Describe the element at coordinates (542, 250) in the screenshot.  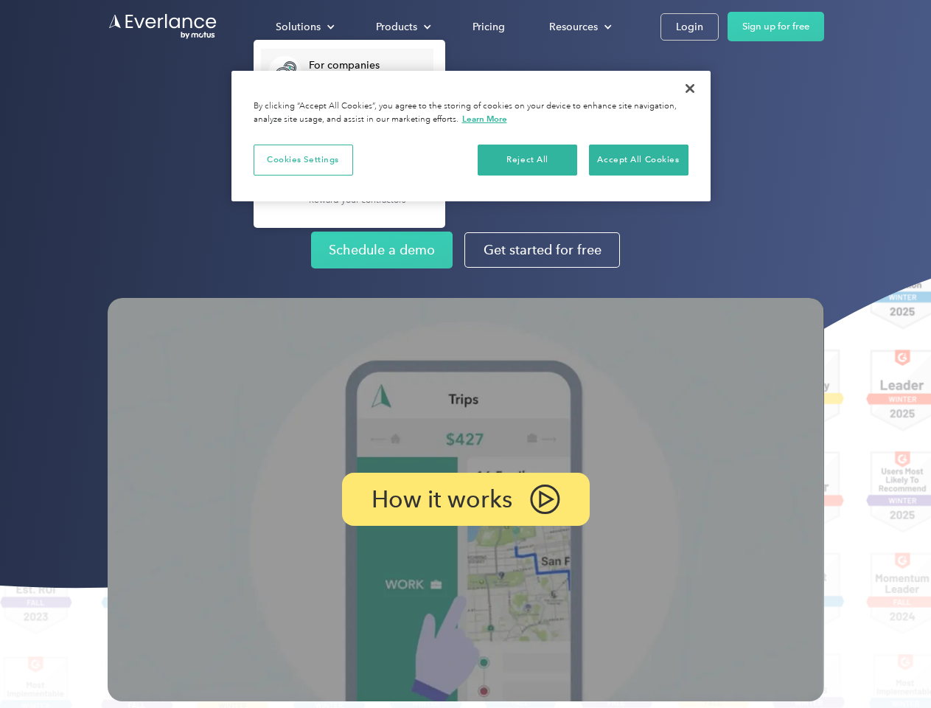
I see `a: Get started for free` at that location.